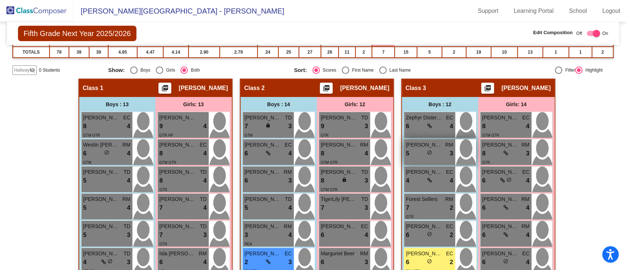  What do you see at coordinates (165, 88) in the screenshot?
I see `button: Print Students Details` at bounding box center [165, 88].